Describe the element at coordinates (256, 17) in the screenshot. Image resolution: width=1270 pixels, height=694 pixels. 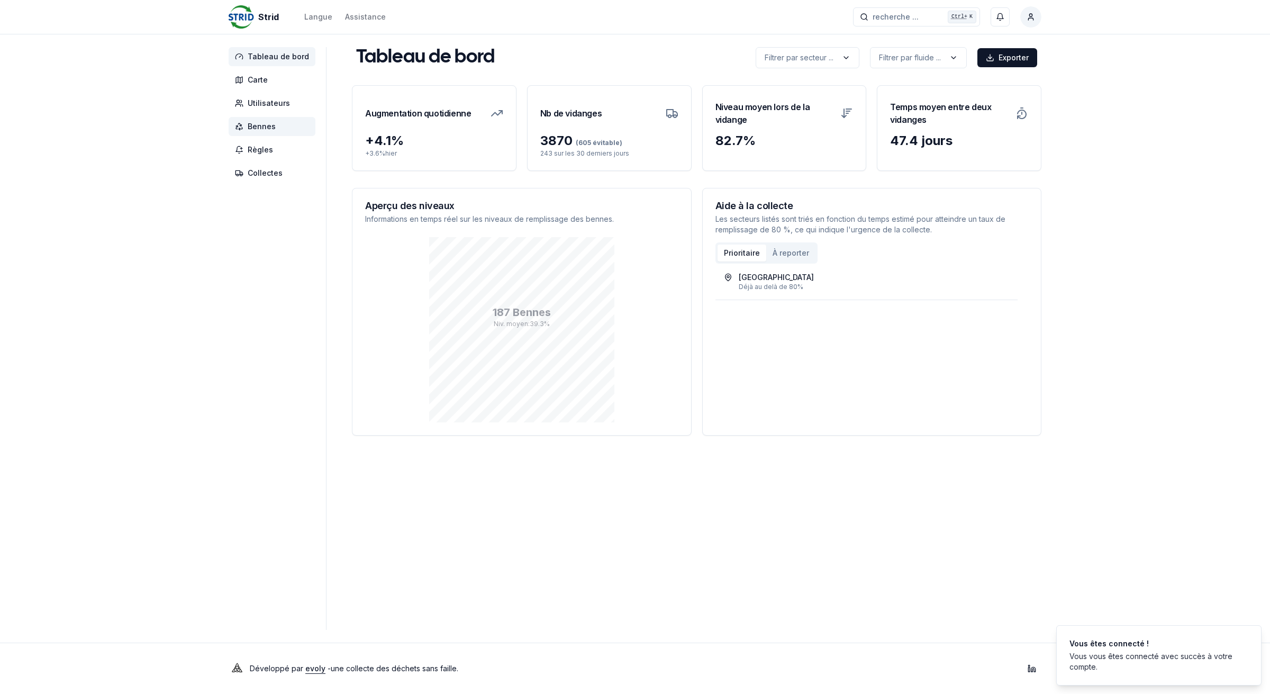
I see `a: Strid` at that location.